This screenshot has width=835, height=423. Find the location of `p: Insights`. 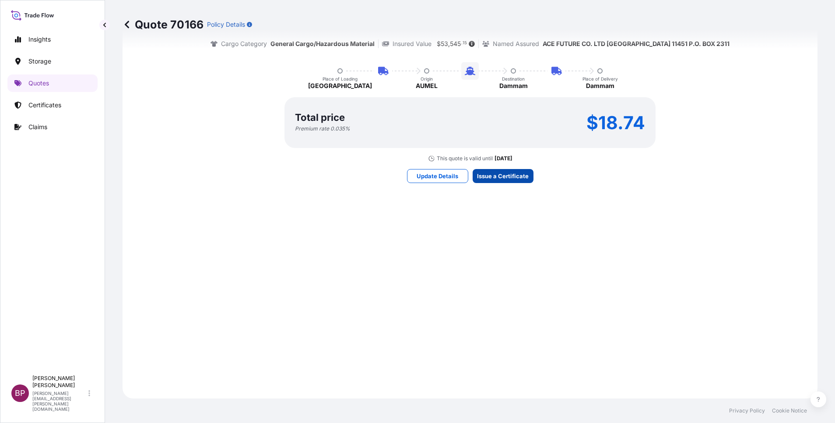

p: Insights is located at coordinates (39, 39).